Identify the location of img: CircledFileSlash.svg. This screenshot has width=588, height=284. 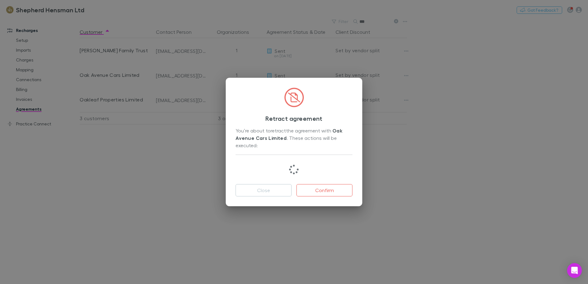
(294, 98).